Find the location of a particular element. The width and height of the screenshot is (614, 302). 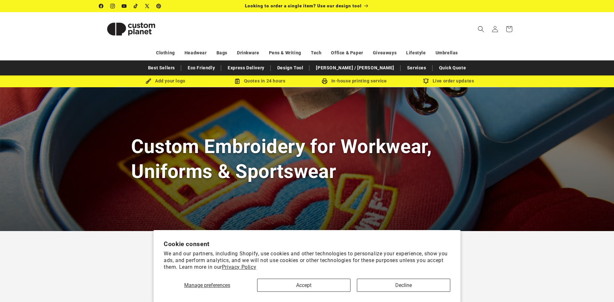

button: Decline is located at coordinates (404, 285).